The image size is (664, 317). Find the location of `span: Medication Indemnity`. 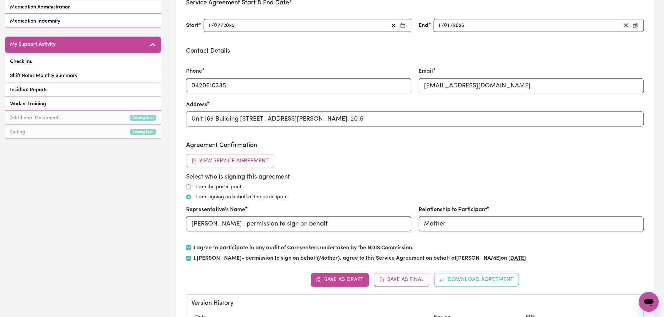

span: Medication Indemnity is located at coordinates (35, 21).